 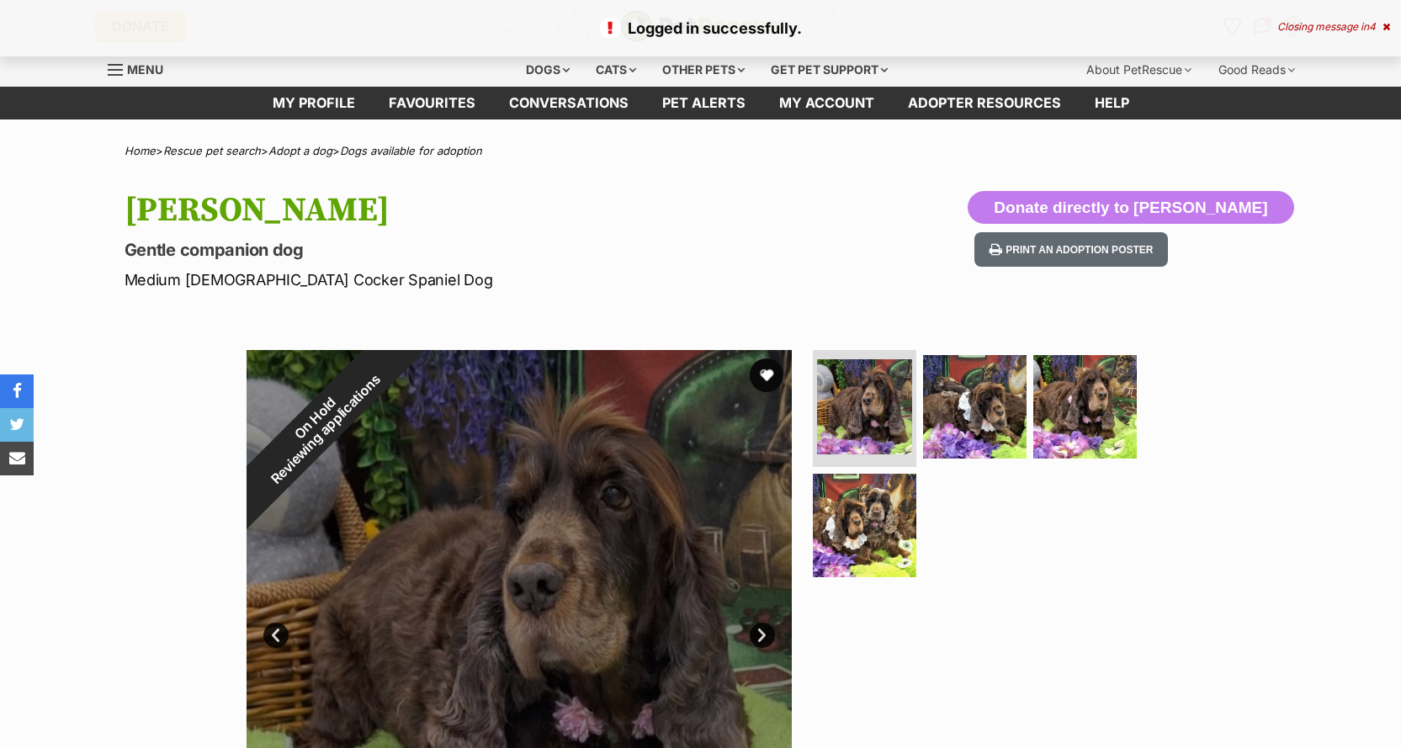 I want to click on a: Pet alerts, so click(x=703, y=103).